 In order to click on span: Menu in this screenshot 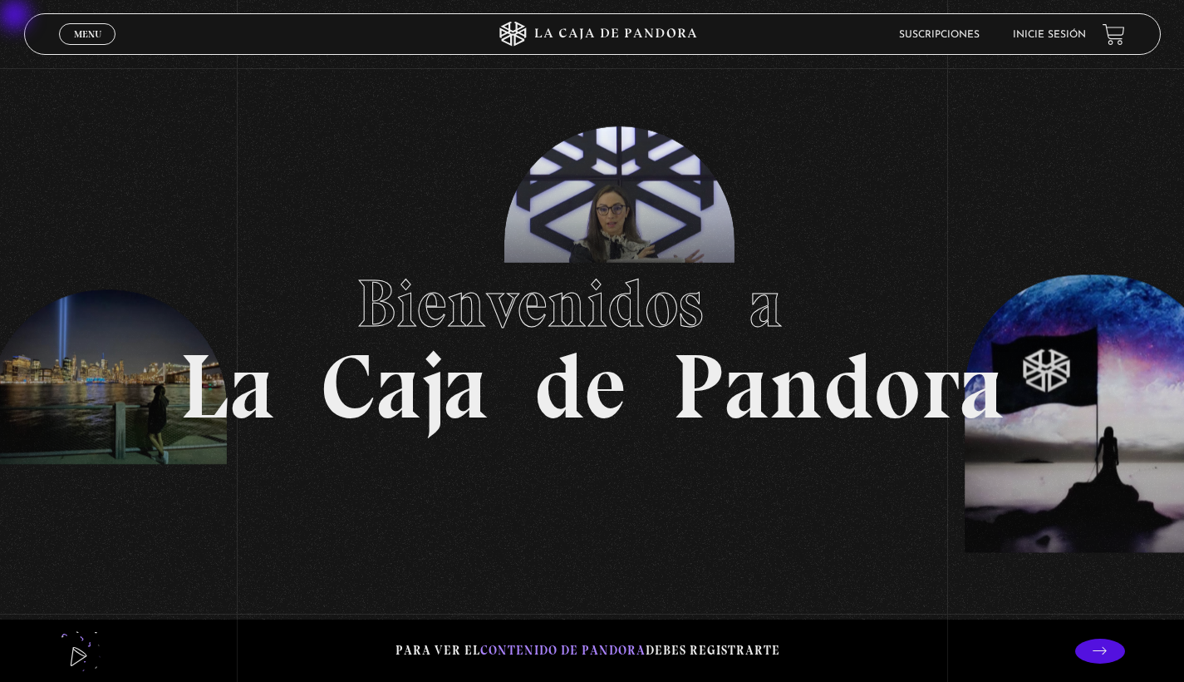, I will do `click(87, 34)`.